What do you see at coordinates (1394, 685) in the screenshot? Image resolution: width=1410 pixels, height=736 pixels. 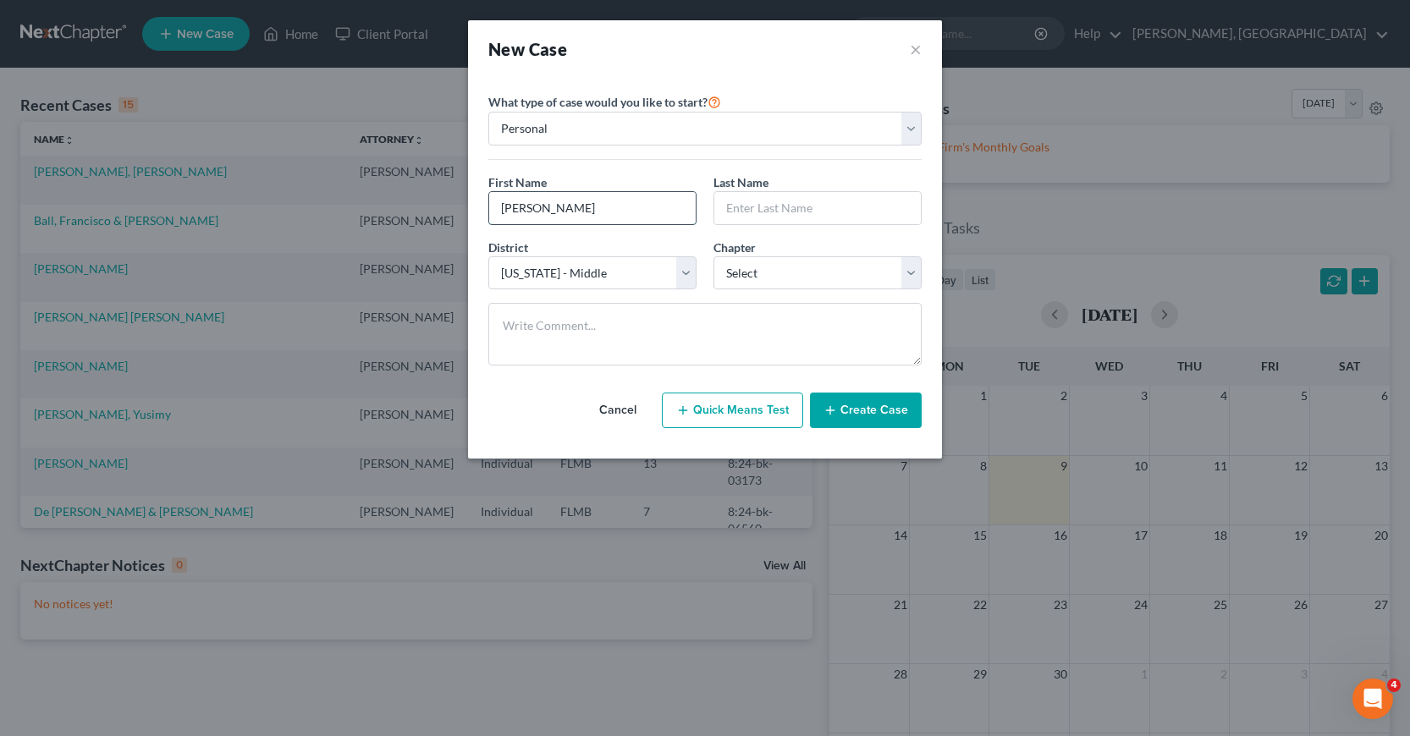 I see `span: 4` at bounding box center [1394, 685].